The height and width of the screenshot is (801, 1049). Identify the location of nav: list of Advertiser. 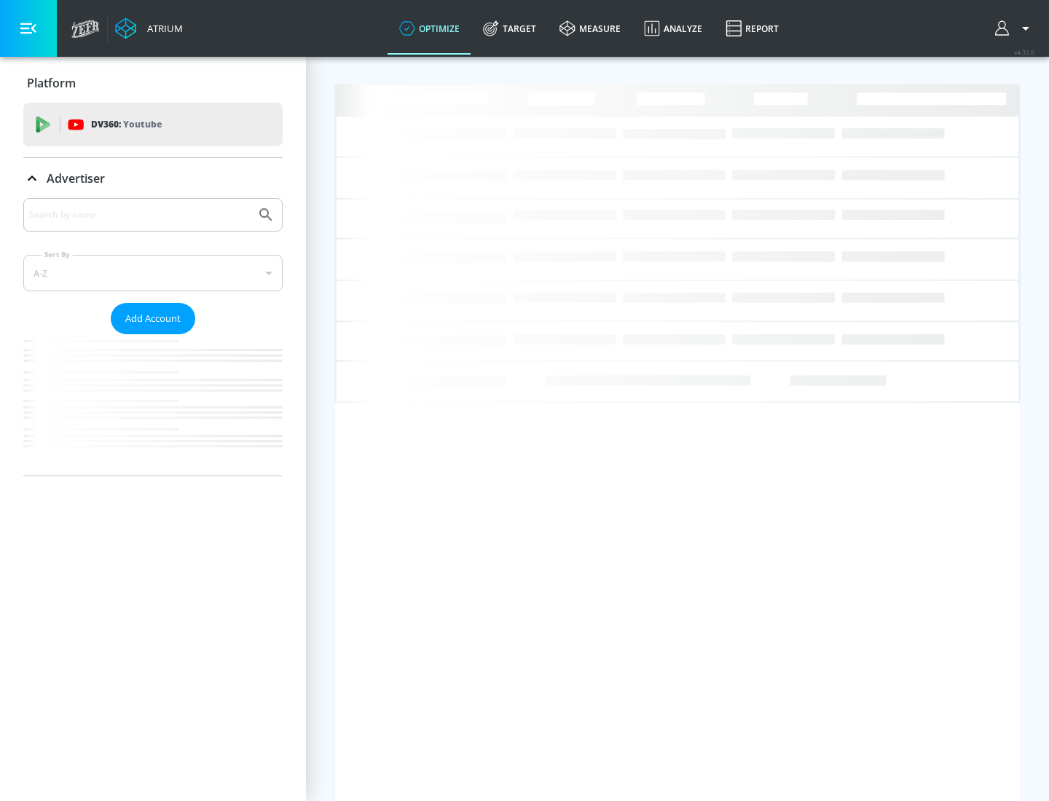
(153, 405).